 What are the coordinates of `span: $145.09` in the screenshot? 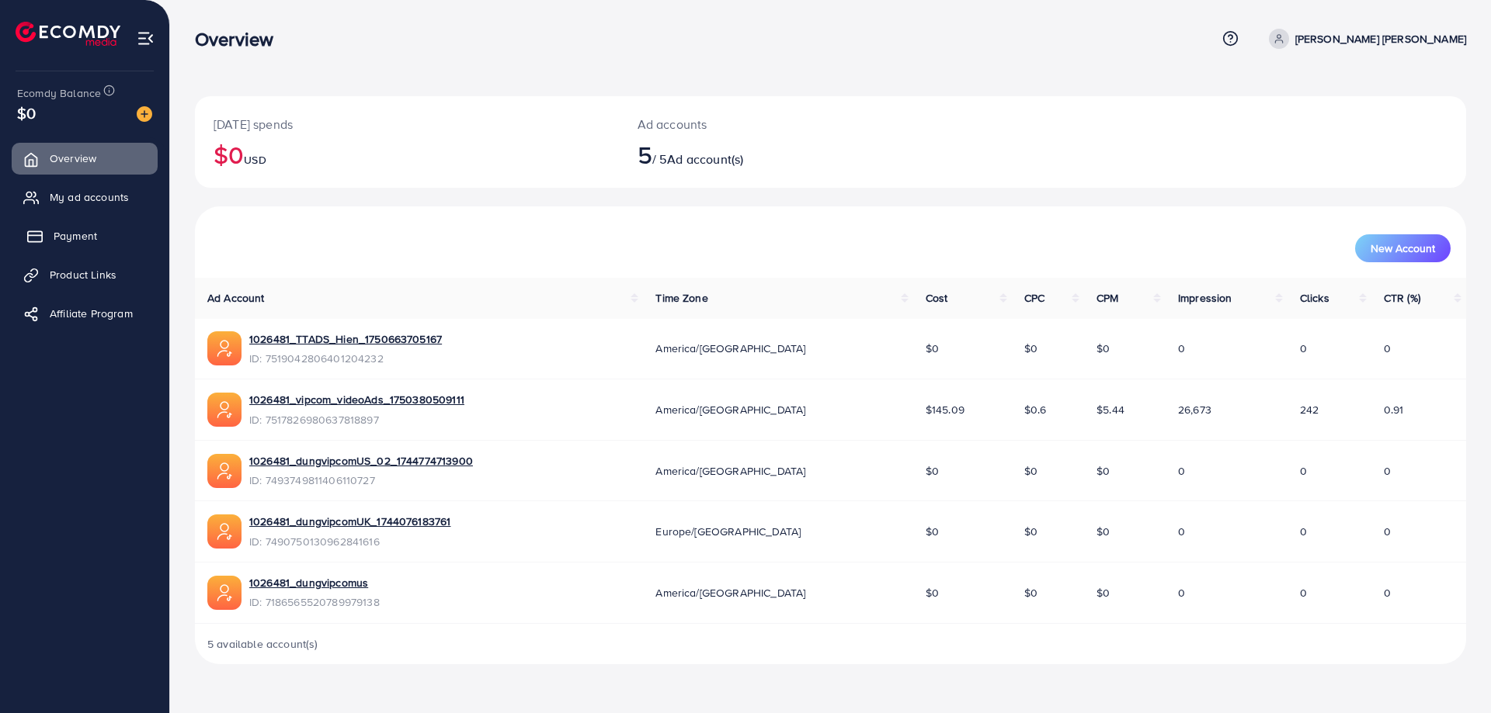 It's located at (945, 410).